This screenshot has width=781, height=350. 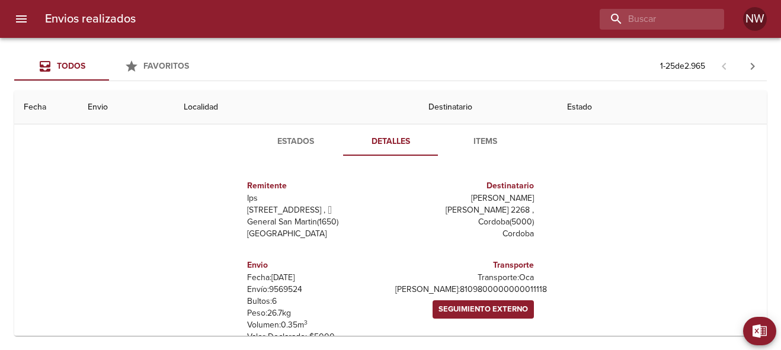 What do you see at coordinates (316, 265) in the screenshot?
I see `h6: Envio` at bounding box center [316, 265].